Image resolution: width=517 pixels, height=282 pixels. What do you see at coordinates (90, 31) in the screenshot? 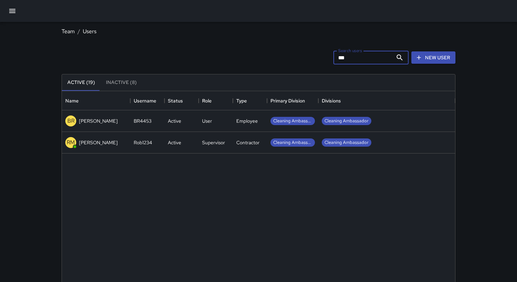
I see `a: Users` at bounding box center [90, 31].